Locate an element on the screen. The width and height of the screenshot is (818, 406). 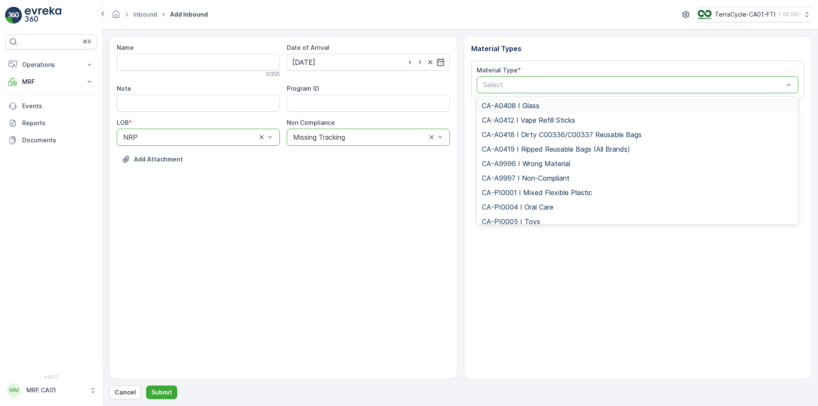
span: CA-A0408 I Glass is located at coordinates (511, 106).